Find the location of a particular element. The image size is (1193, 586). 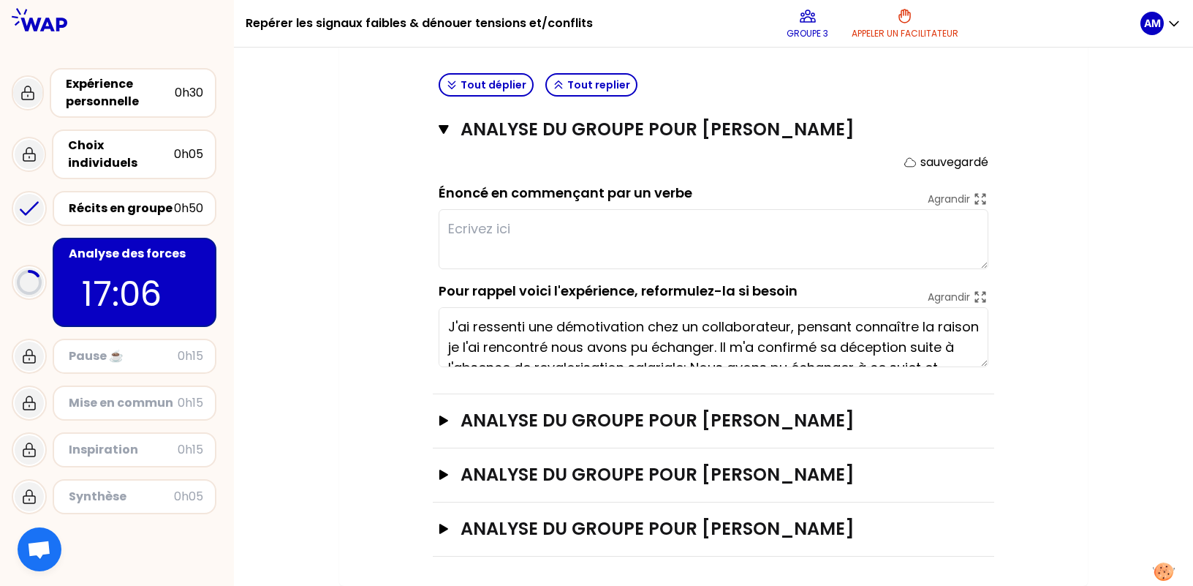

div: Choix individuels is located at coordinates (121, 154).